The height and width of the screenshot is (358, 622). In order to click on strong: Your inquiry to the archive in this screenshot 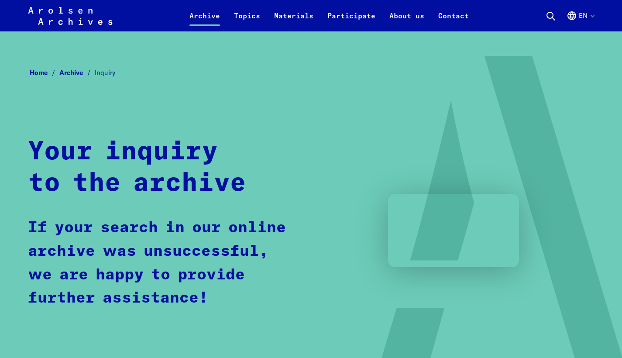, I will do `click(137, 167)`.